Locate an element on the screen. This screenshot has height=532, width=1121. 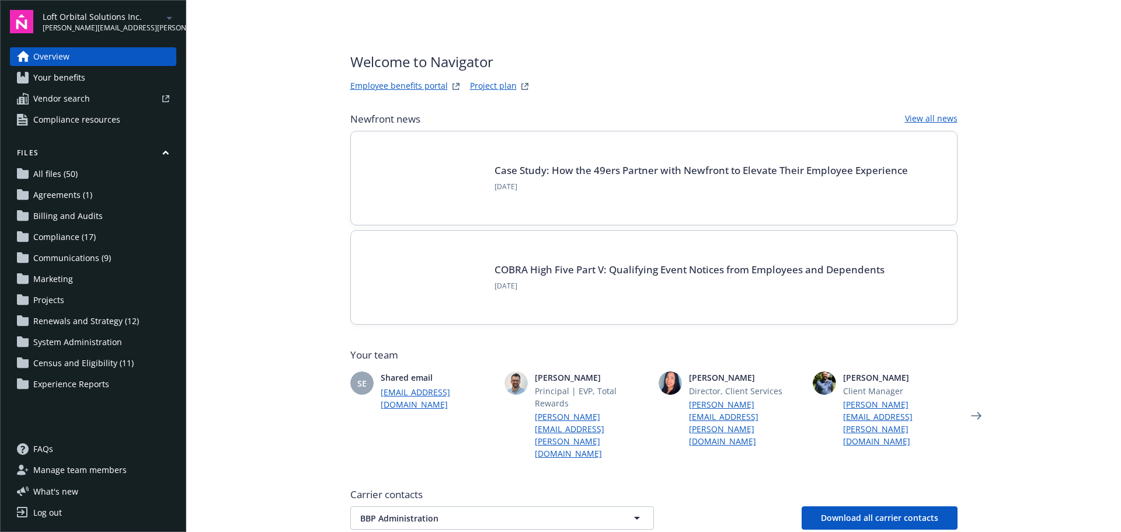
a: System Administration is located at coordinates (93, 342).